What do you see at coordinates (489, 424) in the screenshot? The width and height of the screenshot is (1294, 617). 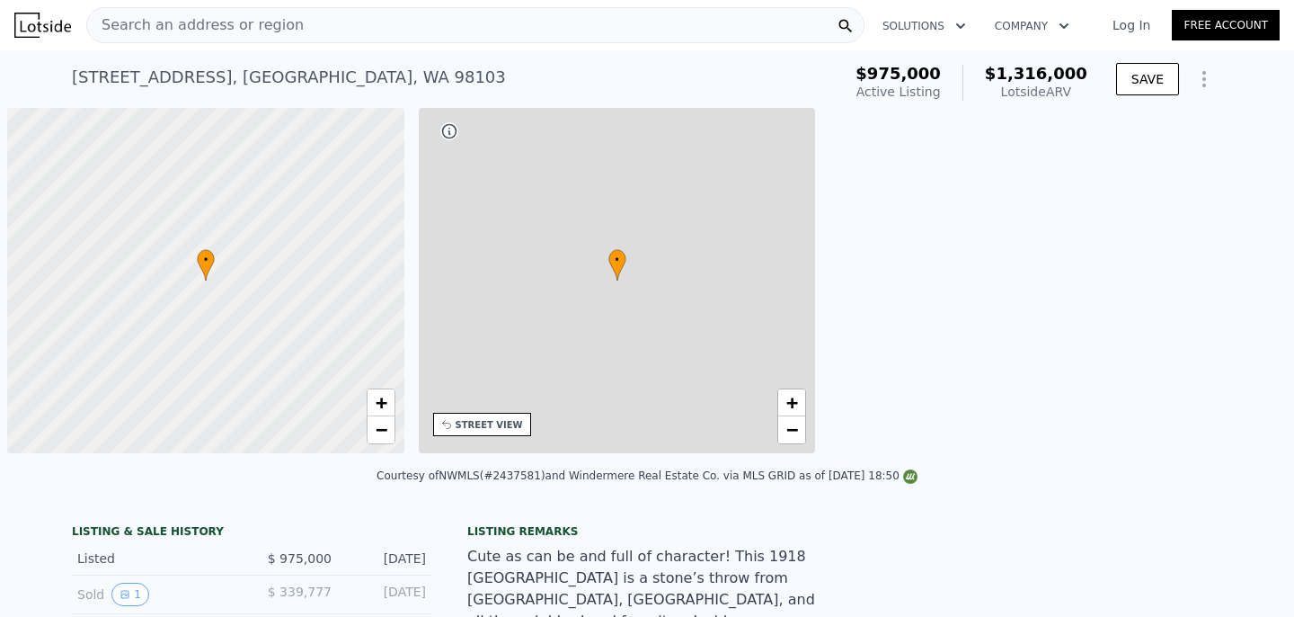 I see `div: STREET VIEW` at bounding box center [489, 424].